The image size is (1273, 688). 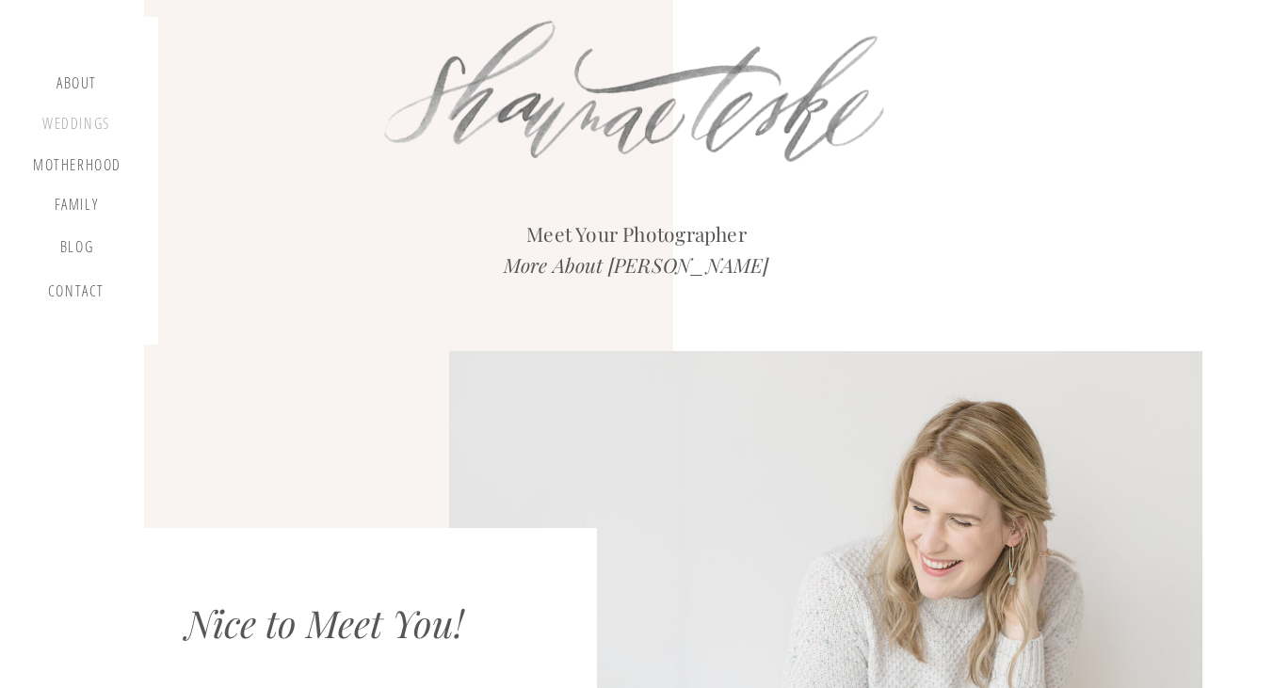 I want to click on div: blog, so click(x=76, y=251).